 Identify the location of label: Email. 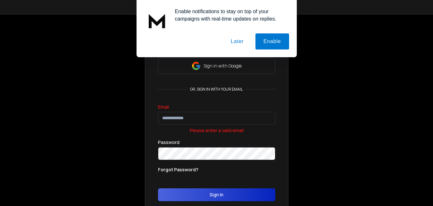
(164, 107).